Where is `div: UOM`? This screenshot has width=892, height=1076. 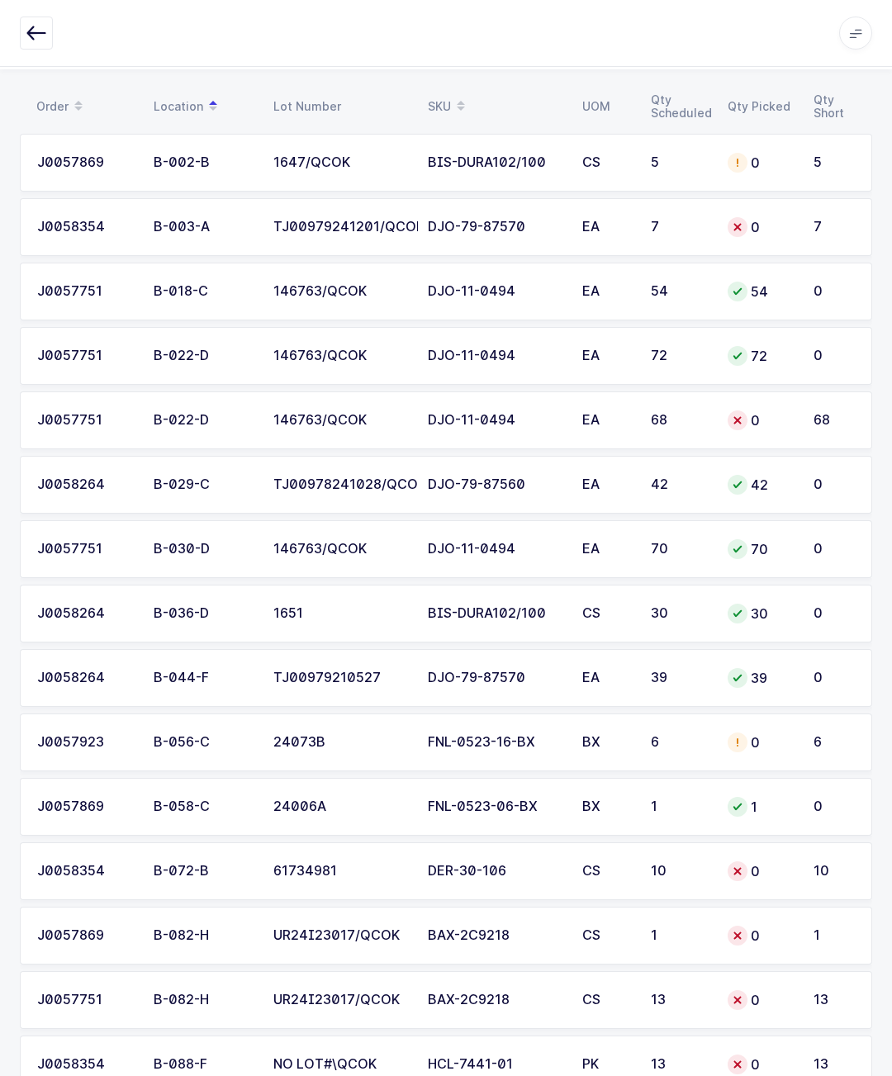 div: UOM is located at coordinates (606, 107).